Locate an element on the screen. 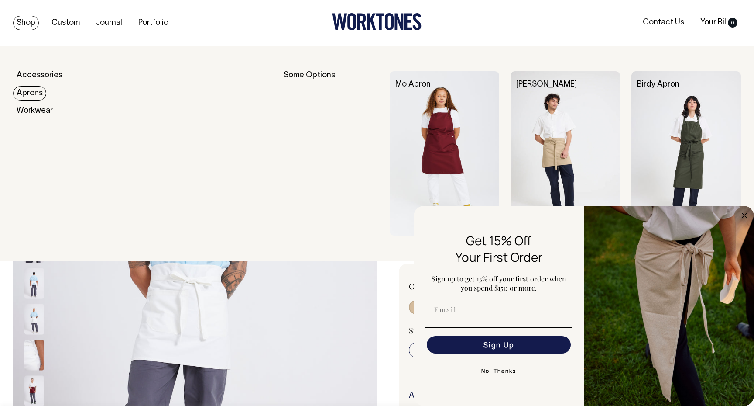 Image resolution: width=754 pixels, height=406 pixels. img: burgundy is located at coordinates (34, 390).